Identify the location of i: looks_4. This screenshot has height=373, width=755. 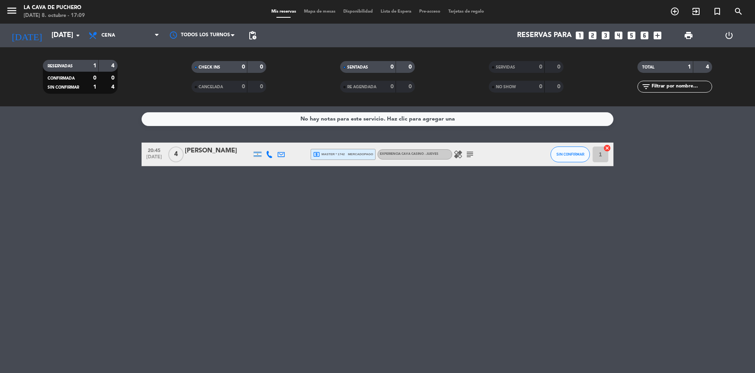
(619, 35).